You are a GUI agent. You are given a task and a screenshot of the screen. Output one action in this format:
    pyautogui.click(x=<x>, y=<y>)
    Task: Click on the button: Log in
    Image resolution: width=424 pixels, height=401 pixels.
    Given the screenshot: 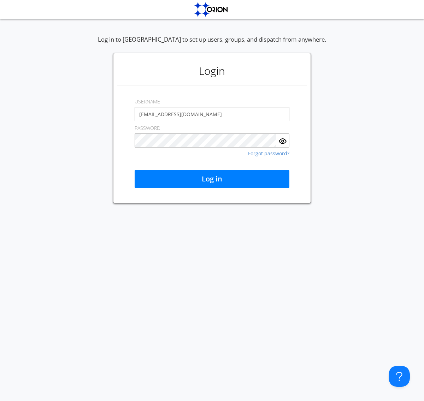 What is the action you would take?
    pyautogui.click(x=212, y=179)
    